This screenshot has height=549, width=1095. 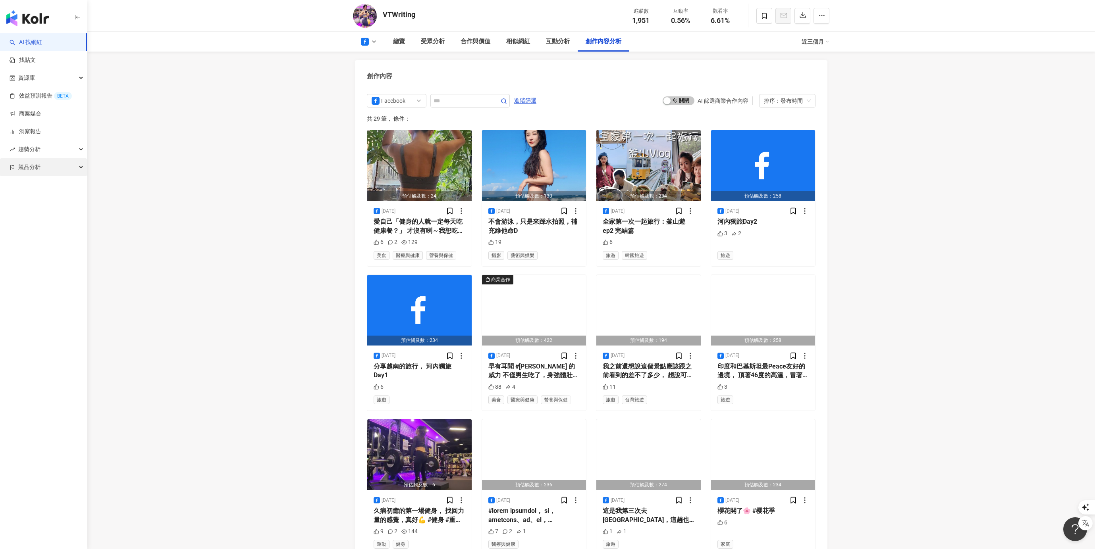 I want to click on span: 1,951, so click(x=641, y=20).